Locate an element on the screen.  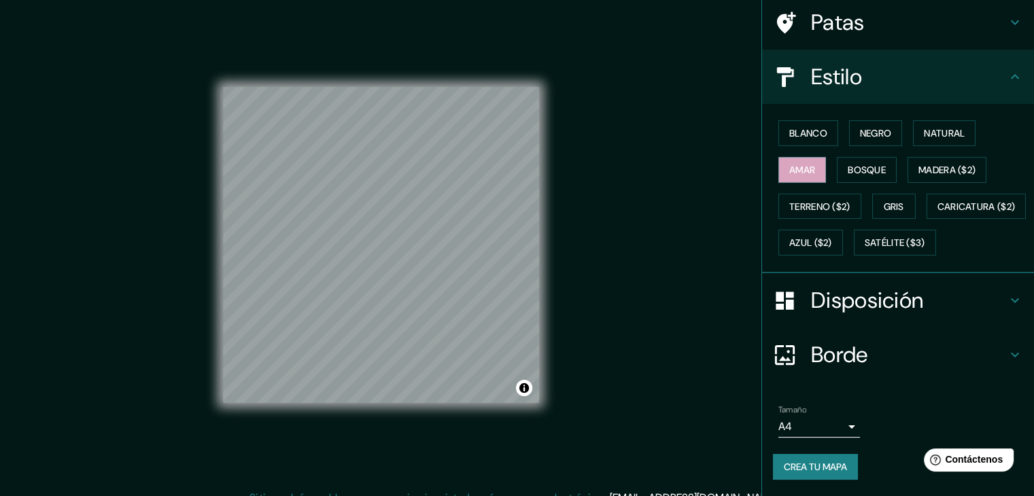
font: Borde is located at coordinates (840, 355).